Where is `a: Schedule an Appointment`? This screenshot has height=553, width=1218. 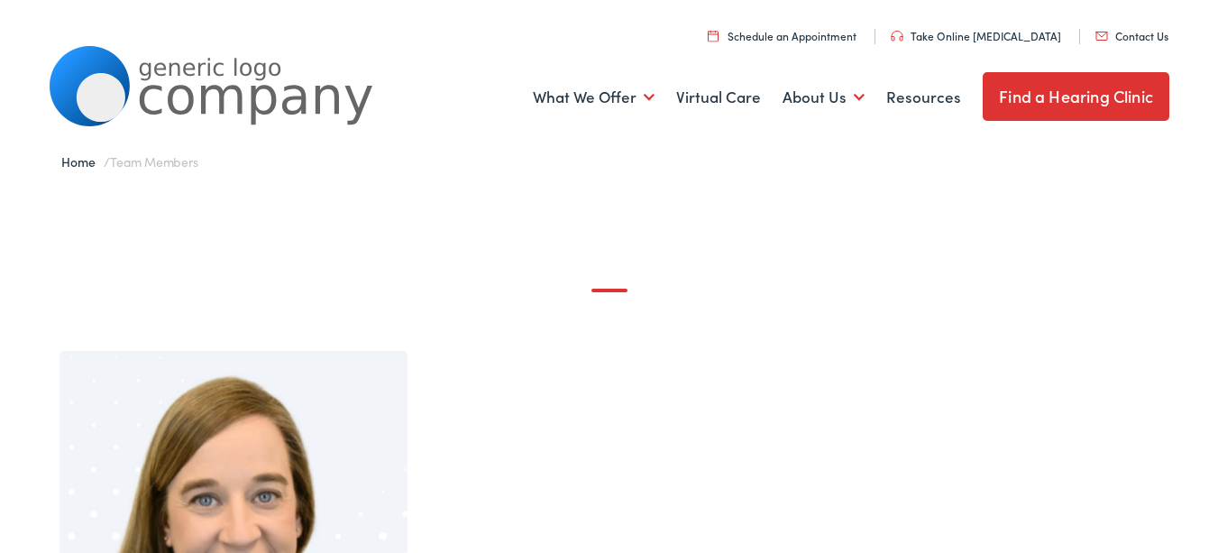 a: Schedule an Appointment is located at coordinates (781, 35).